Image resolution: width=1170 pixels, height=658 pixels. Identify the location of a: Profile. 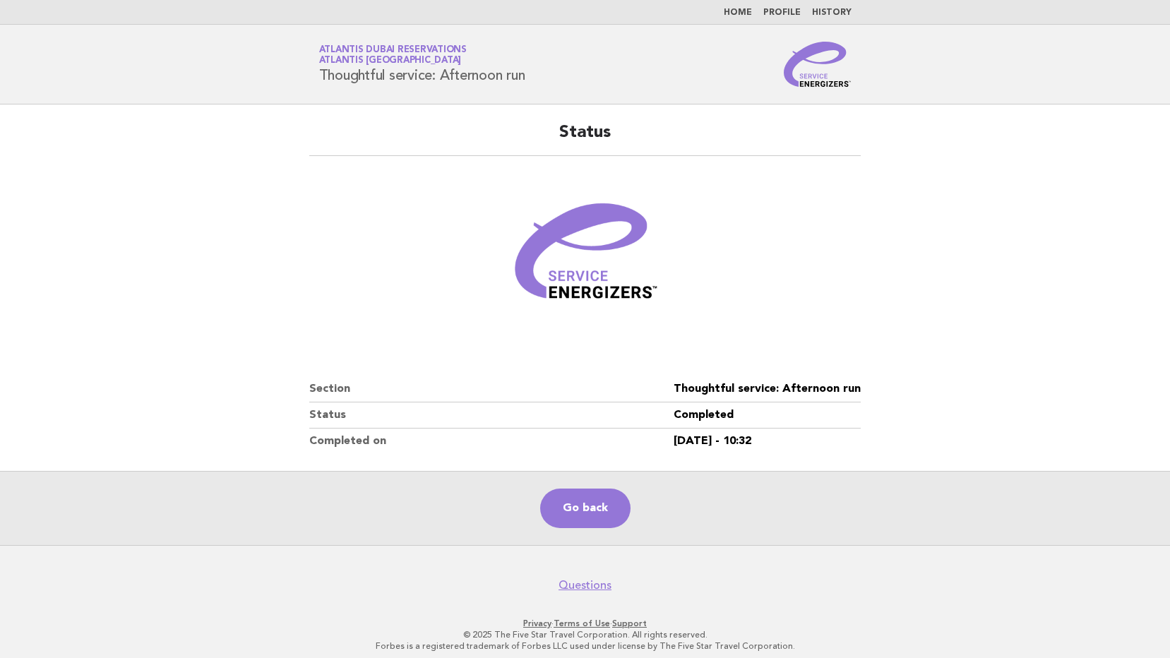
(782, 13).